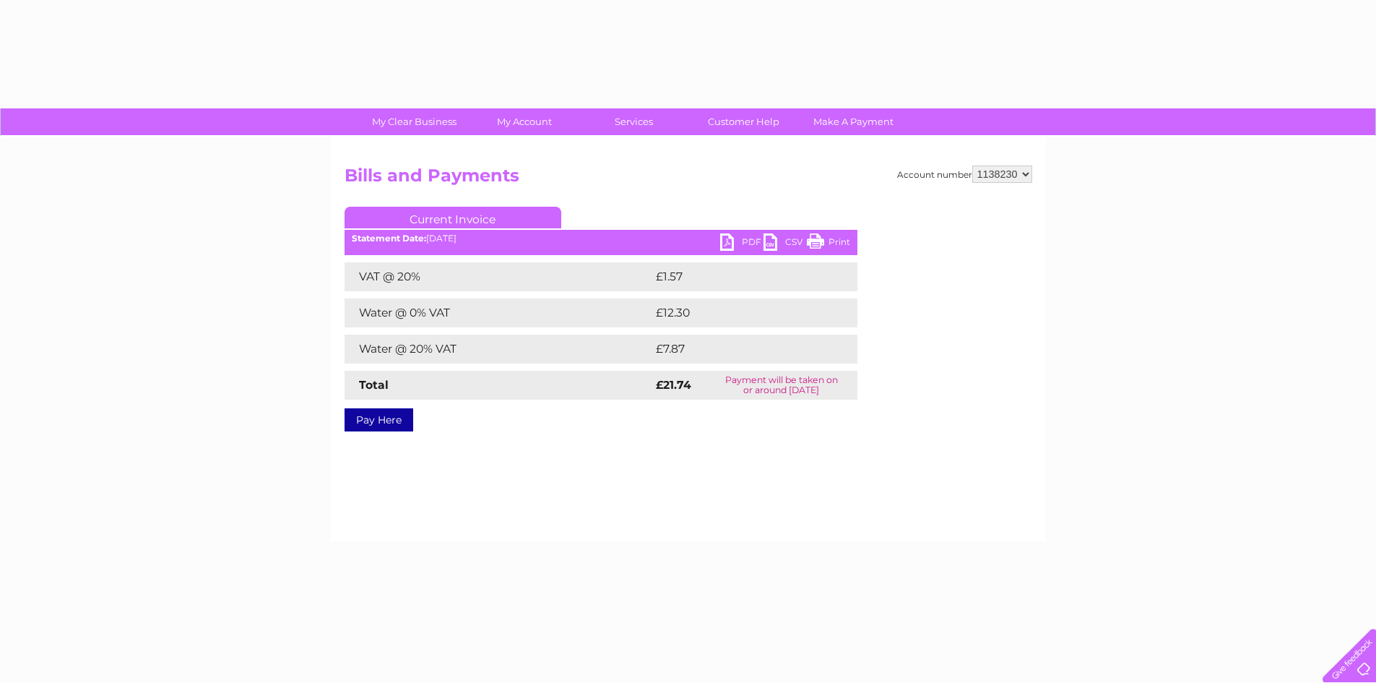 The height and width of the screenshot is (683, 1376). Describe the element at coordinates (499, 349) in the screenshot. I see `td: Water @ 20% VAT` at that location.